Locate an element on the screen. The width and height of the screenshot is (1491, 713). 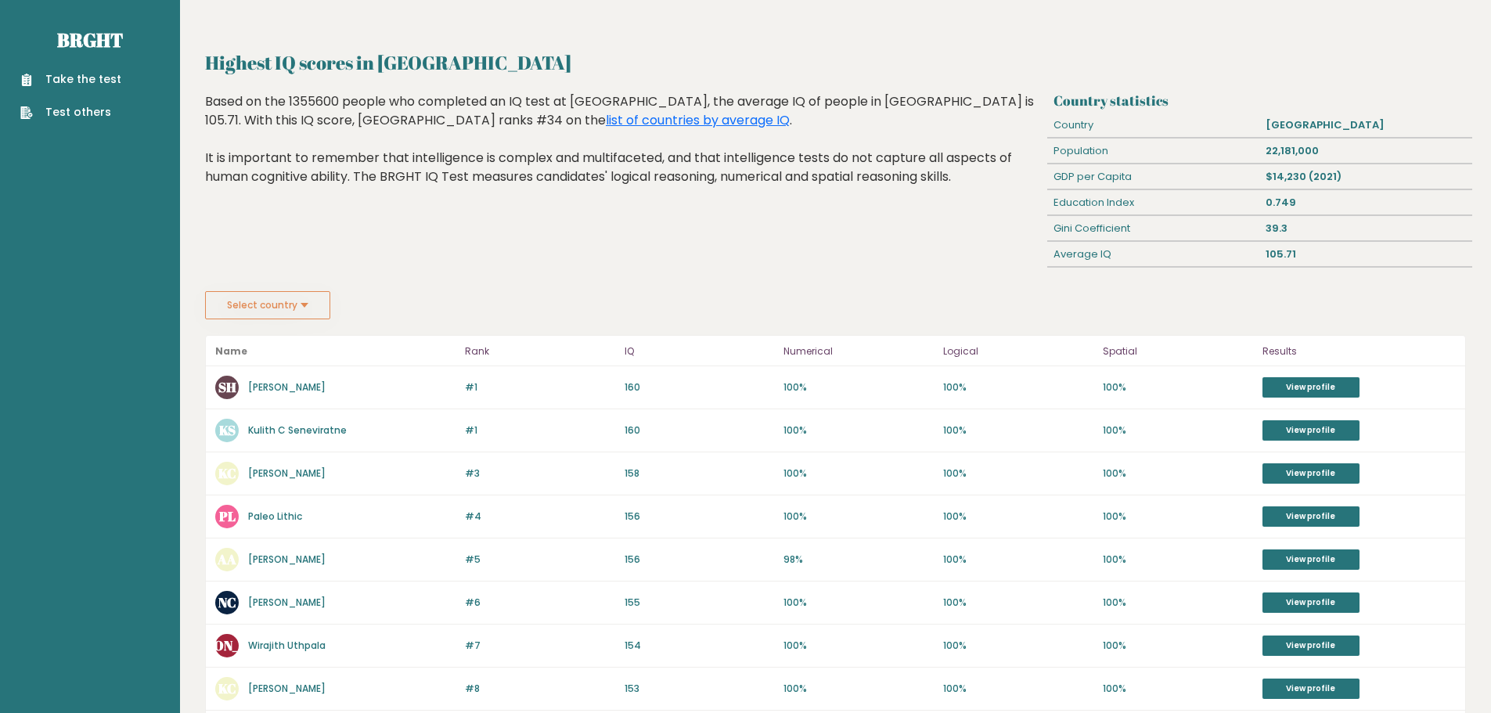
p: Results is located at coordinates (1359, 352).